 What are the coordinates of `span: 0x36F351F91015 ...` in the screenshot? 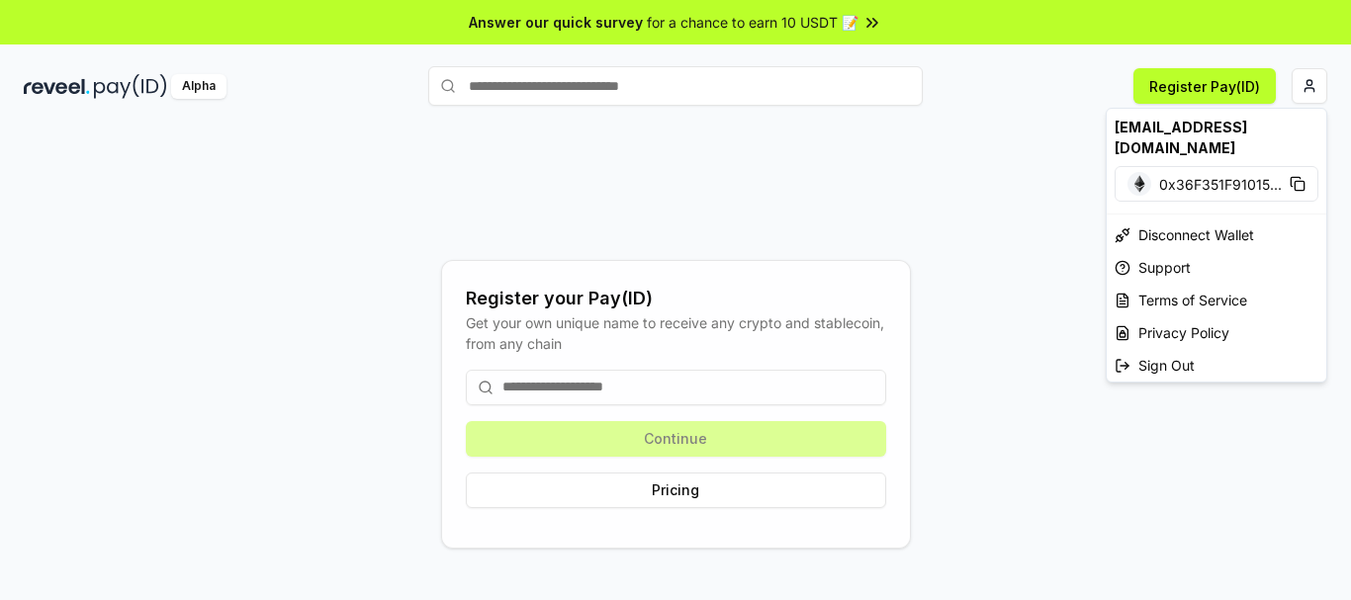 It's located at (1220, 184).